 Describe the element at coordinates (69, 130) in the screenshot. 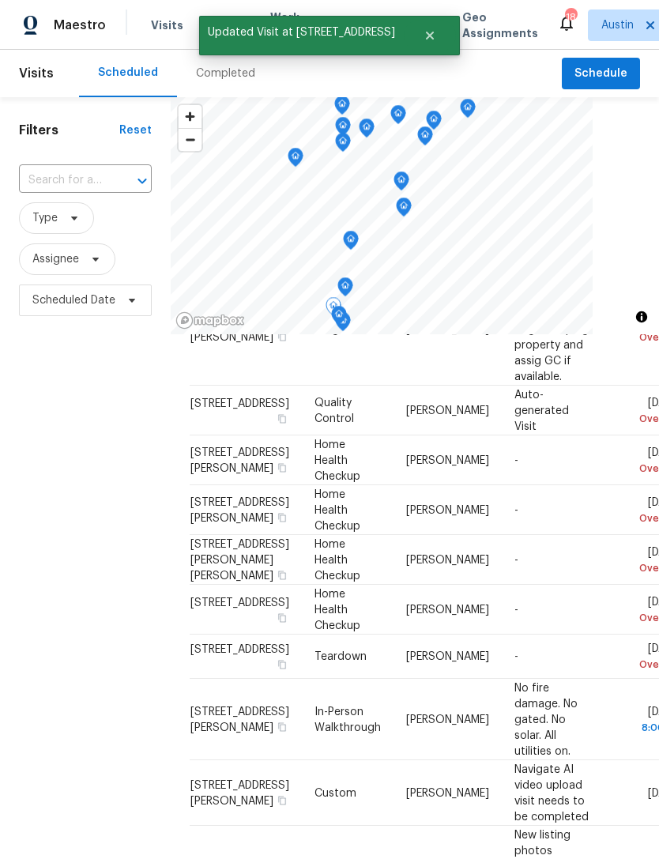

I see `h1: Filters` at that location.